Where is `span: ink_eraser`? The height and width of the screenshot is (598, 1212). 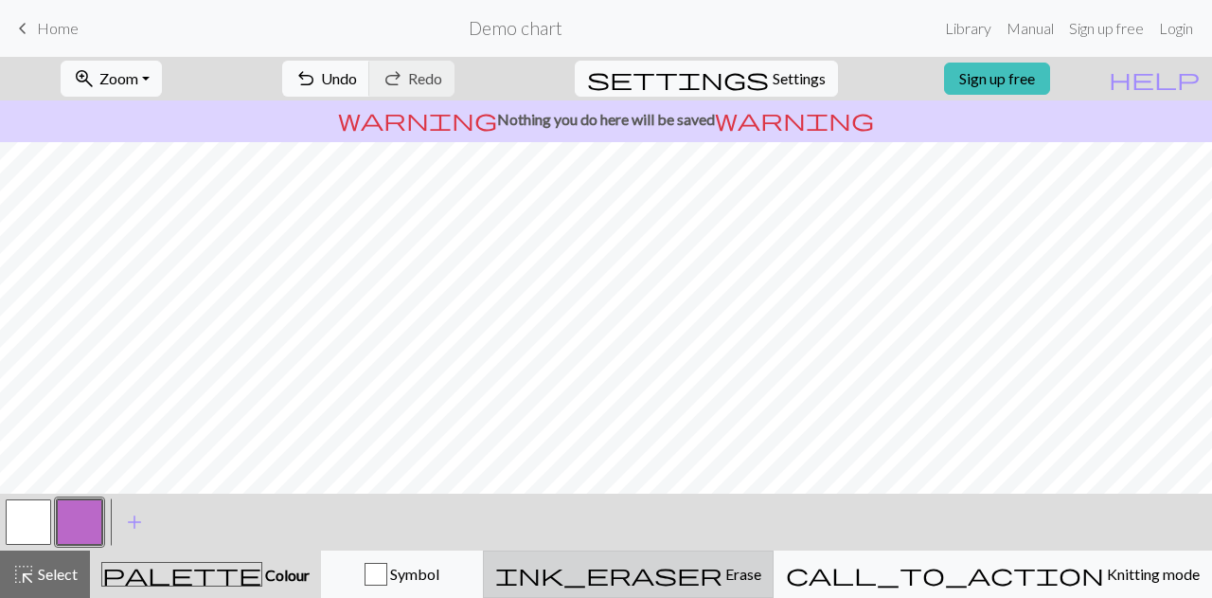 span: ink_eraser is located at coordinates (609, 574).